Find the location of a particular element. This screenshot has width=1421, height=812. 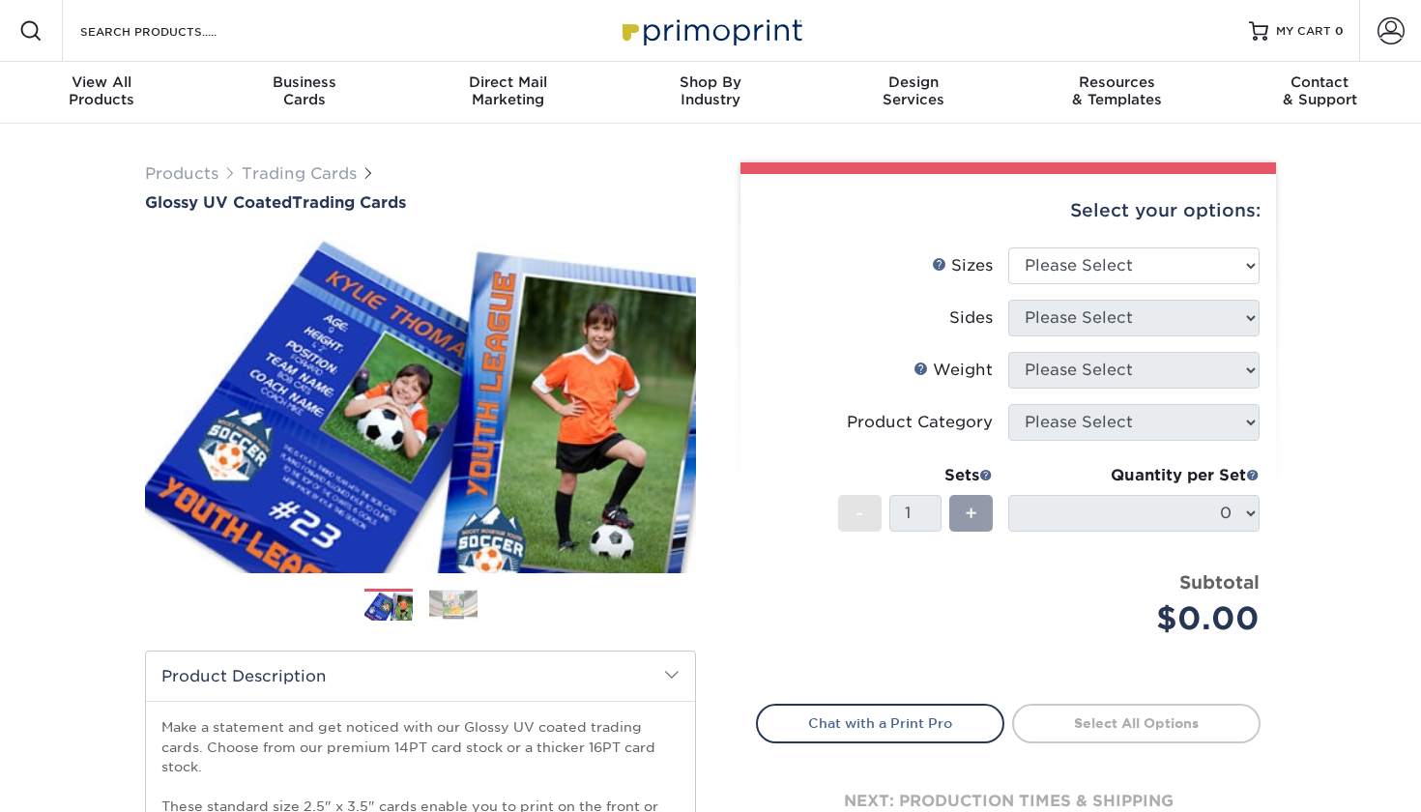

div: Quantity per Set is located at coordinates (1134, 476).